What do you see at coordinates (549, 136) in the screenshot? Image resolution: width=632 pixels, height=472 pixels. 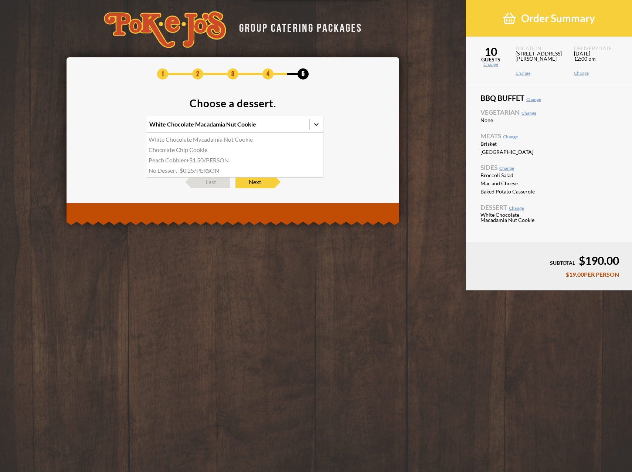 I see `span: Meats` at bounding box center [549, 136].